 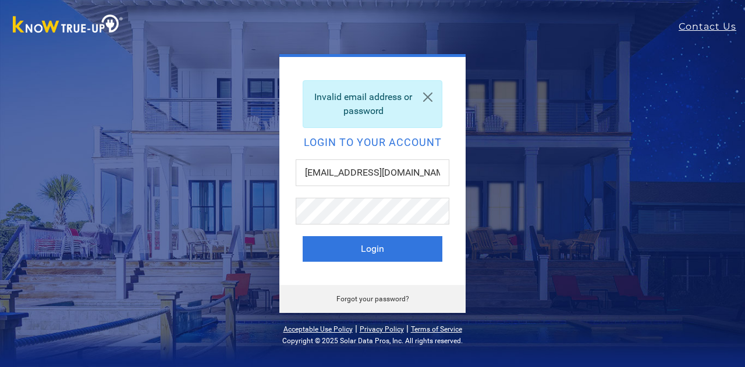 I want to click on button: Login, so click(x=373, y=249).